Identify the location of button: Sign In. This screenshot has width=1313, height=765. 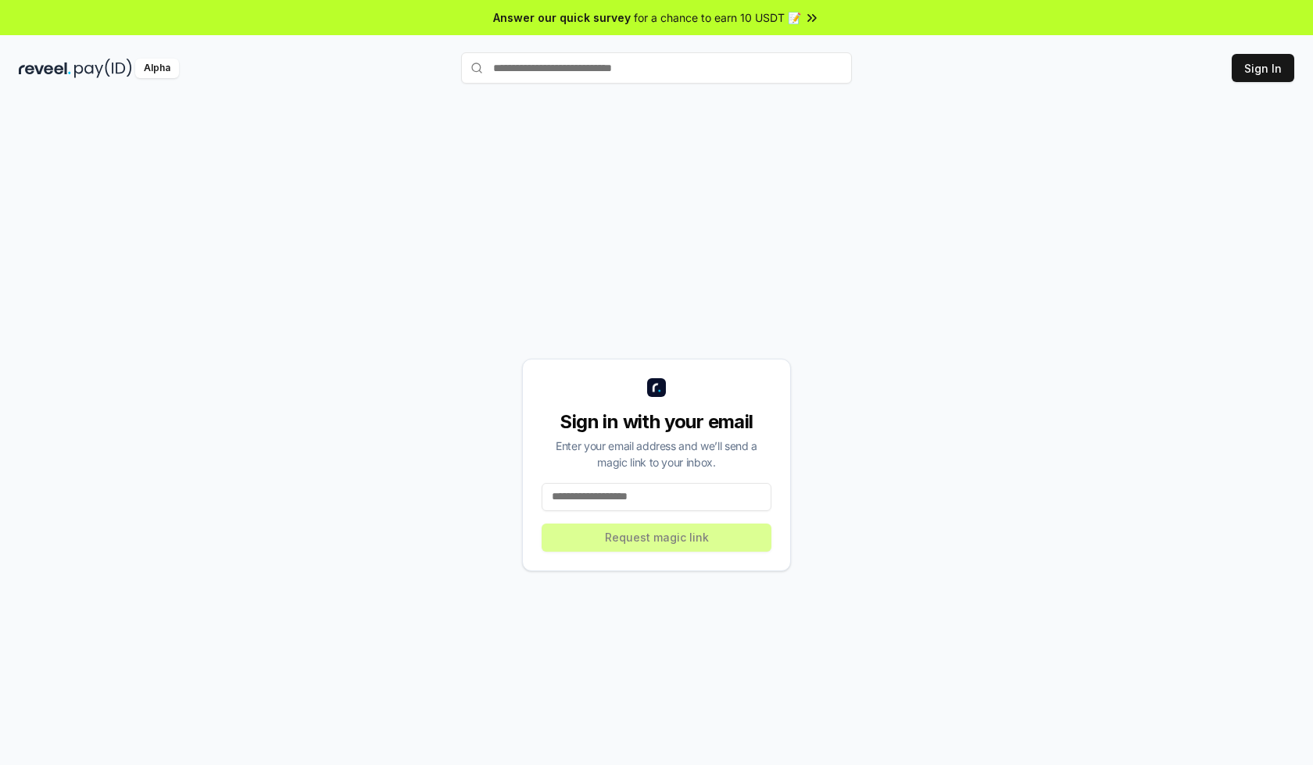
(1263, 68).